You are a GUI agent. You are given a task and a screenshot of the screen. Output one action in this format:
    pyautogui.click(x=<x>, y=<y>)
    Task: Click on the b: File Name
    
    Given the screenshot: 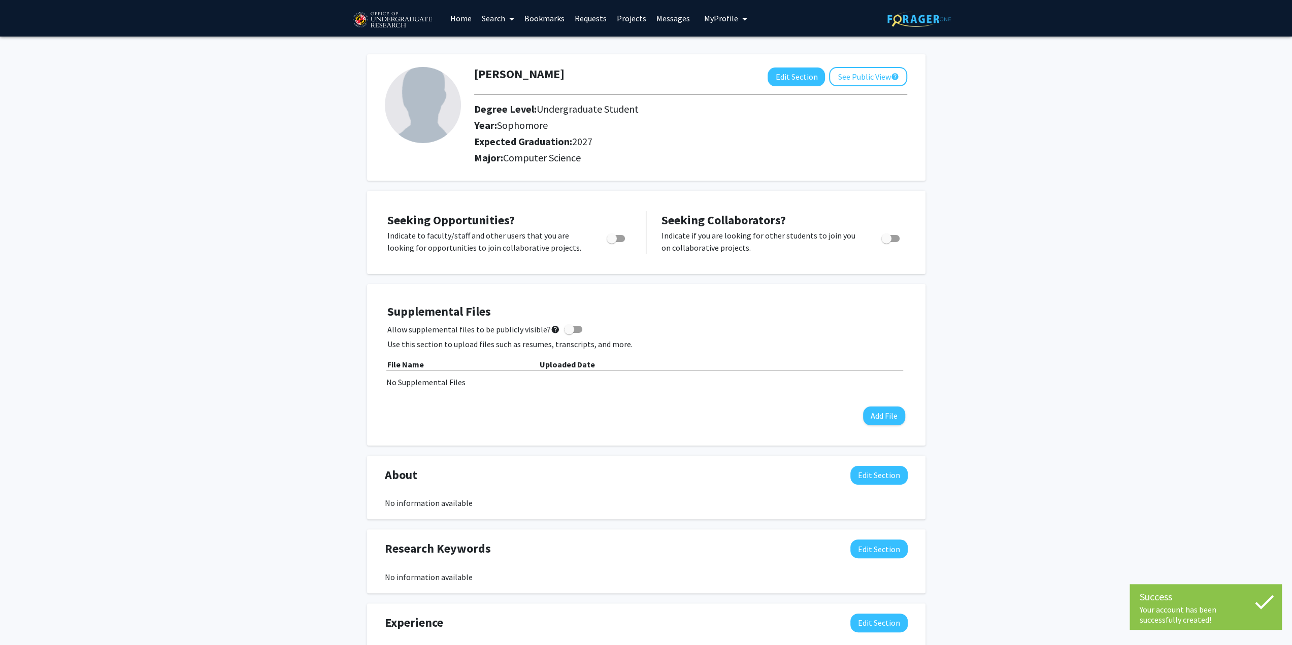 What is the action you would take?
    pyautogui.click(x=406, y=364)
    